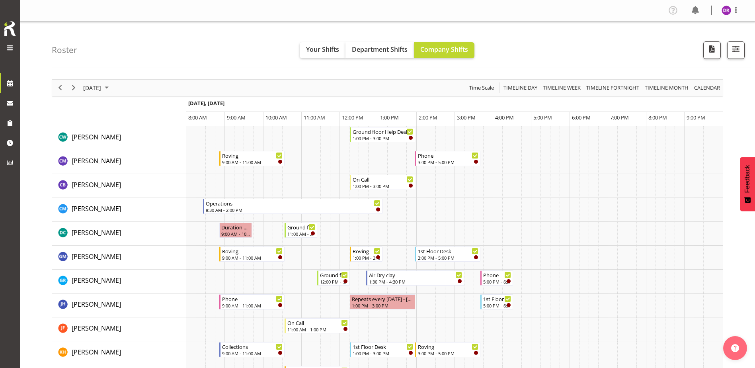  I want to click on span: Feedback, so click(747, 179).